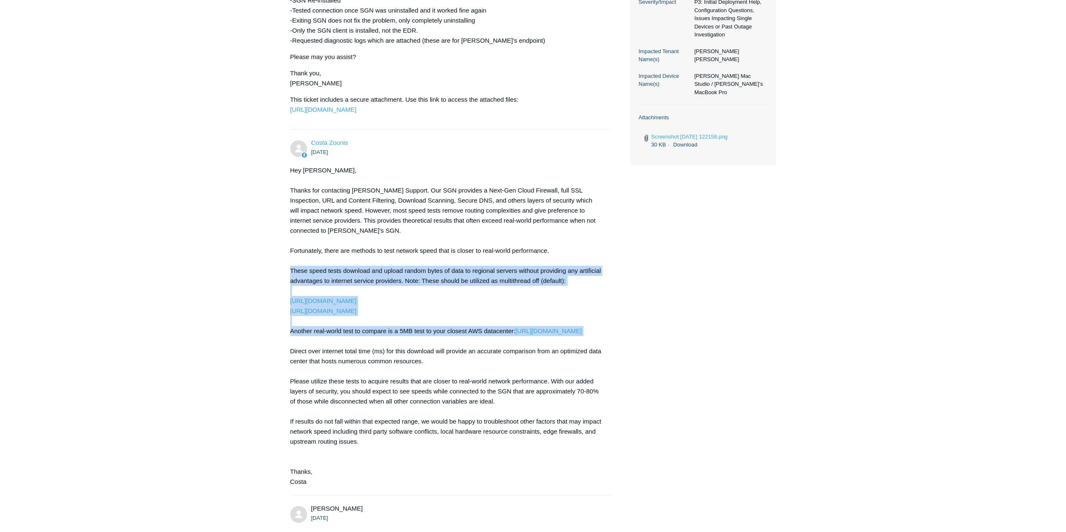 Image resolution: width=1066 pixels, height=532 pixels. Describe the element at coordinates (446, 57) in the screenshot. I see `p: Please may you assist?` at that location.